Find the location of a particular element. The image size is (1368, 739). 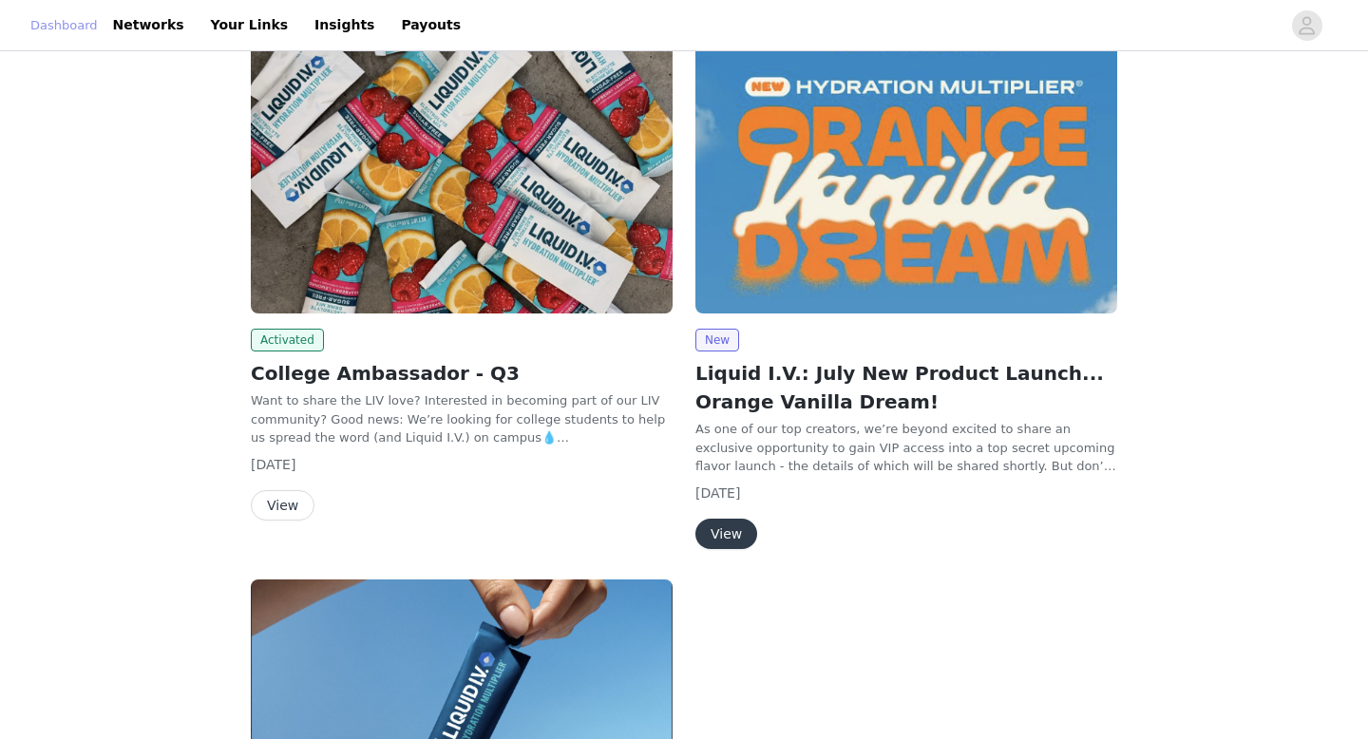

a: Insights is located at coordinates (344, 25).